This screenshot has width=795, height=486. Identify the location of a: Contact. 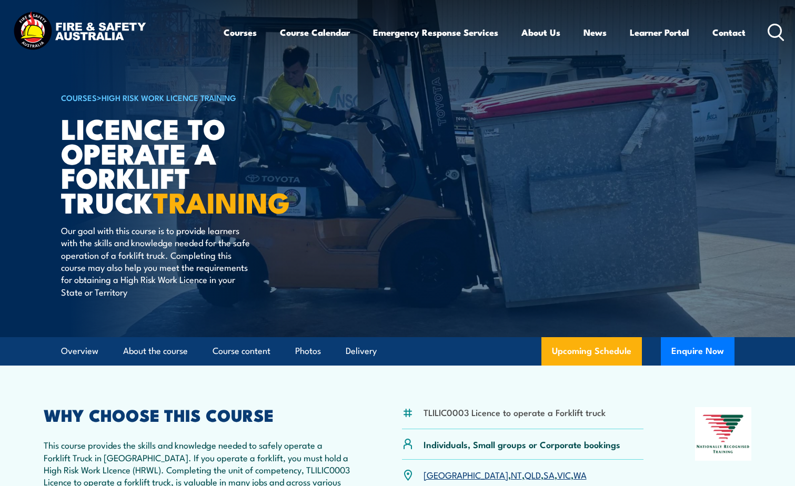
(729, 32).